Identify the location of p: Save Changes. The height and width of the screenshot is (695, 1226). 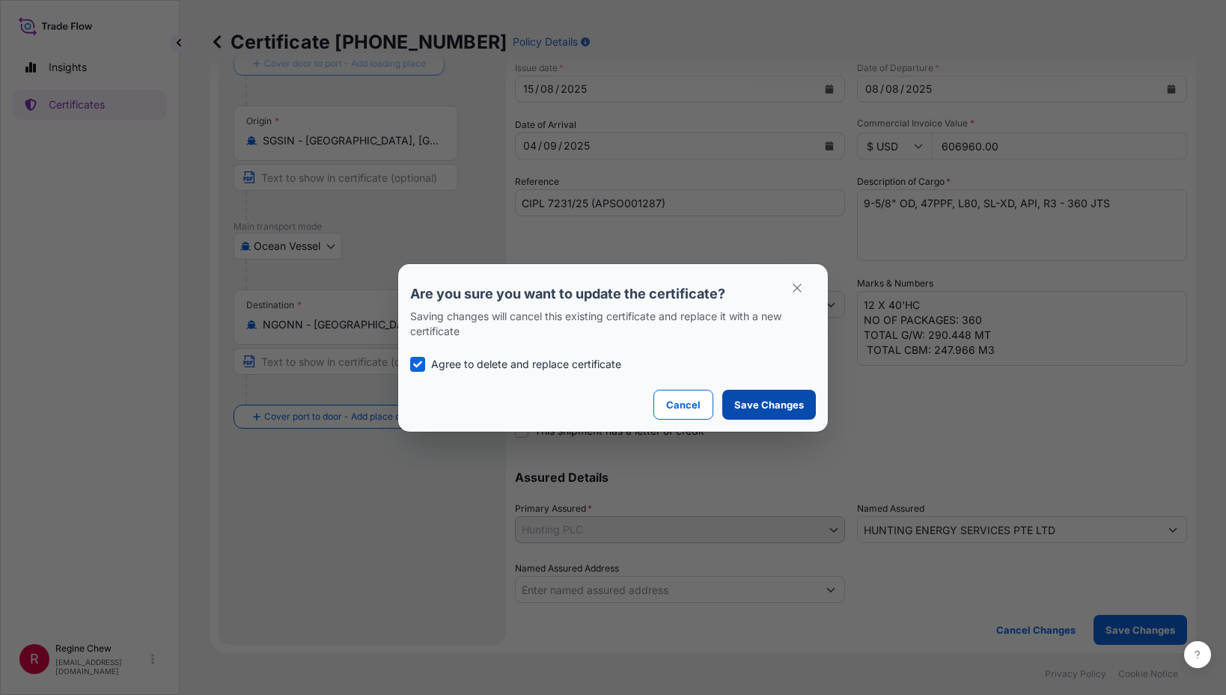
(769, 405).